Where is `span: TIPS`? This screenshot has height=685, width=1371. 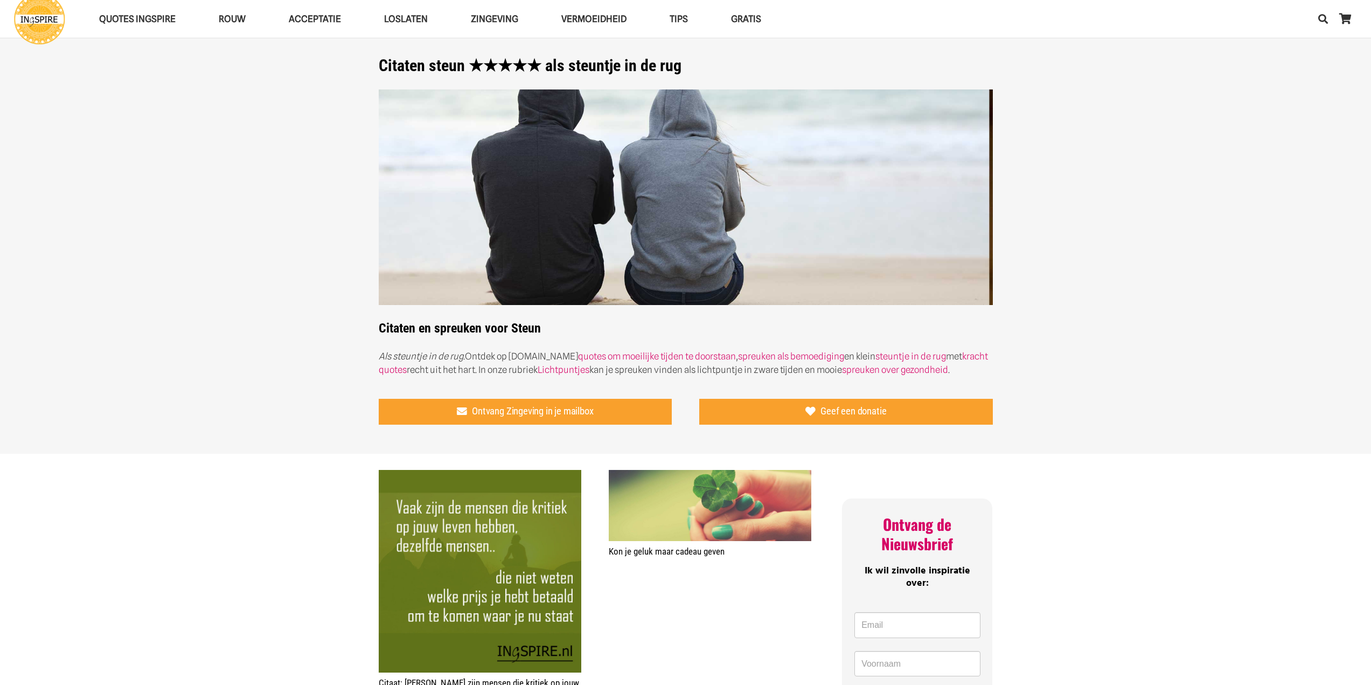
span: TIPS is located at coordinates (679, 19).